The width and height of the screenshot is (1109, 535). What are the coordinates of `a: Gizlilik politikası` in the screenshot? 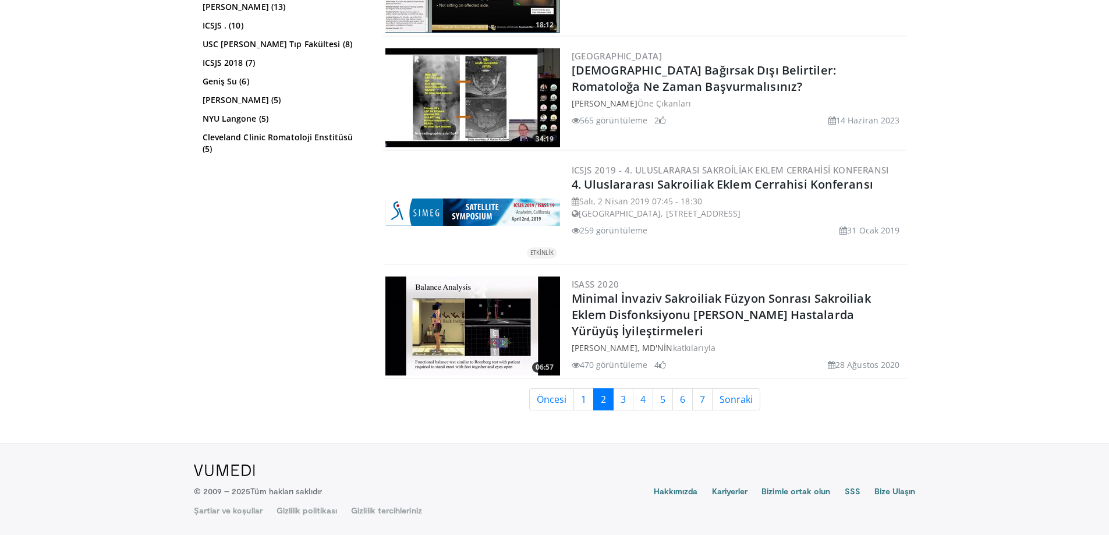 It's located at (307, 511).